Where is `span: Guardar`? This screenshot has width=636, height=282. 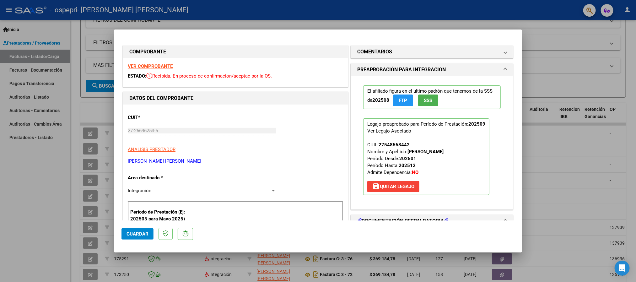
span: Guardar is located at coordinates (137, 234).